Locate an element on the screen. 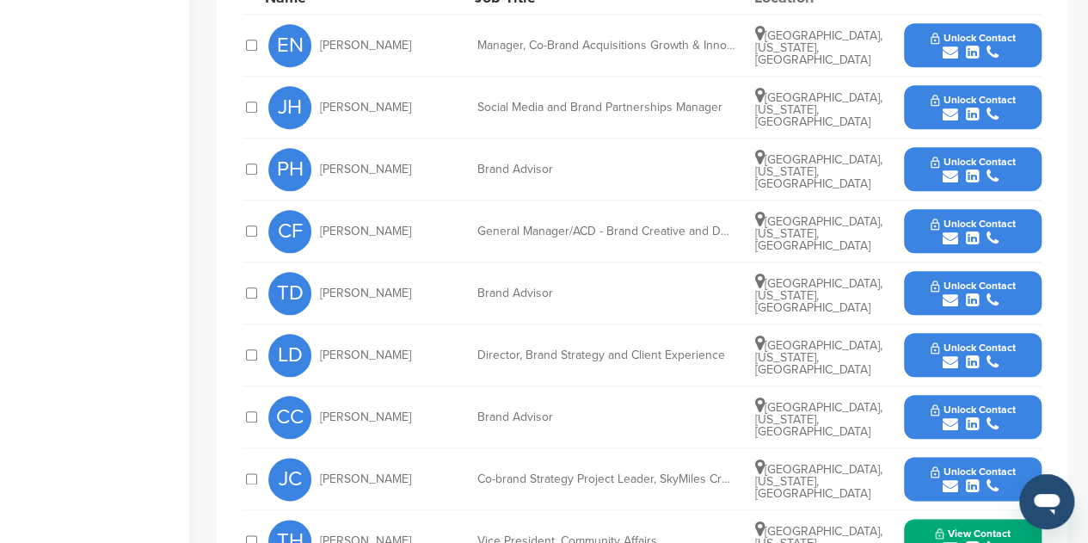  div: General Manager/ACD - Brand Creative and Design at Delta Air Lines is located at coordinates (606, 231).